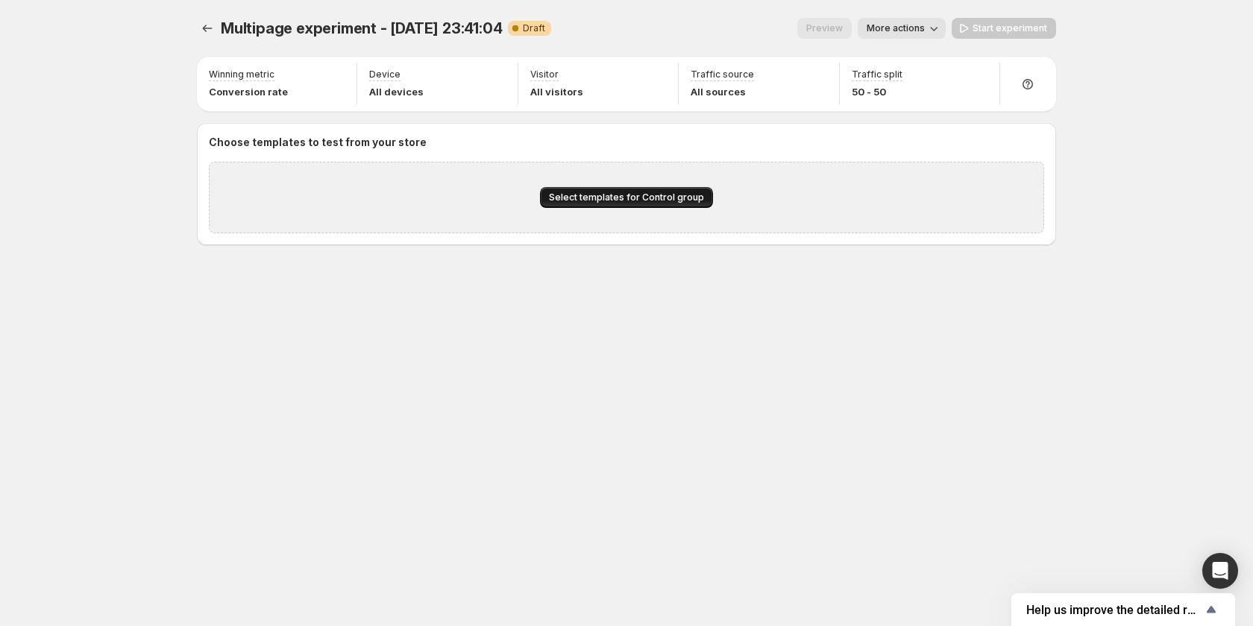 Image resolution: width=1253 pixels, height=626 pixels. Describe the element at coordinates (626, 142) in the screenshot. I see `p: Choose templates to test from your store` at that location.